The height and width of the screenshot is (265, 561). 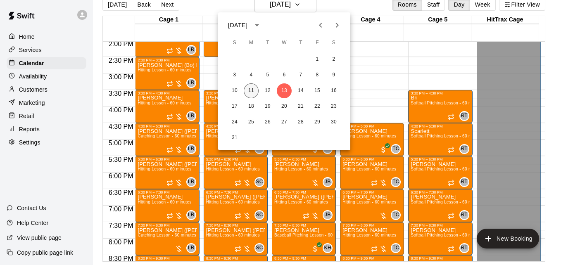 I want to click on button: 15, so click(x=317, y=91).